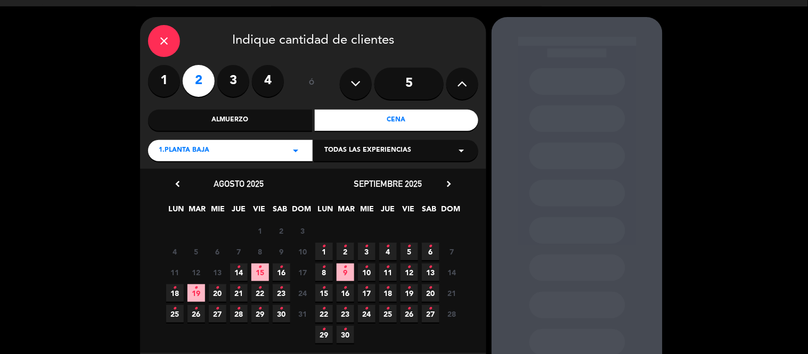  I want to click on span: VIE, so click(408, 211).